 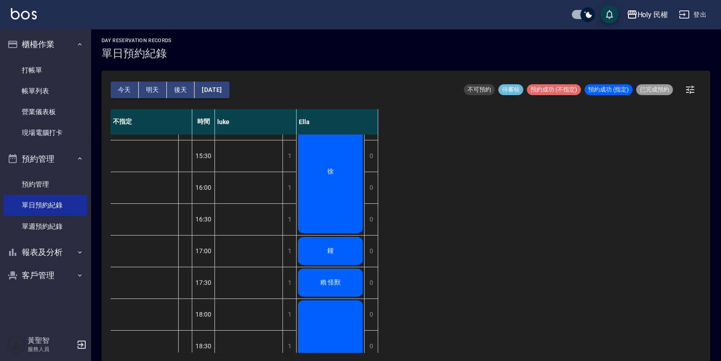 What do you see at coordinates (608, 90) in the screenshot?
I see `span: 預約成功 (指定)` at bounding box center [608, 90].